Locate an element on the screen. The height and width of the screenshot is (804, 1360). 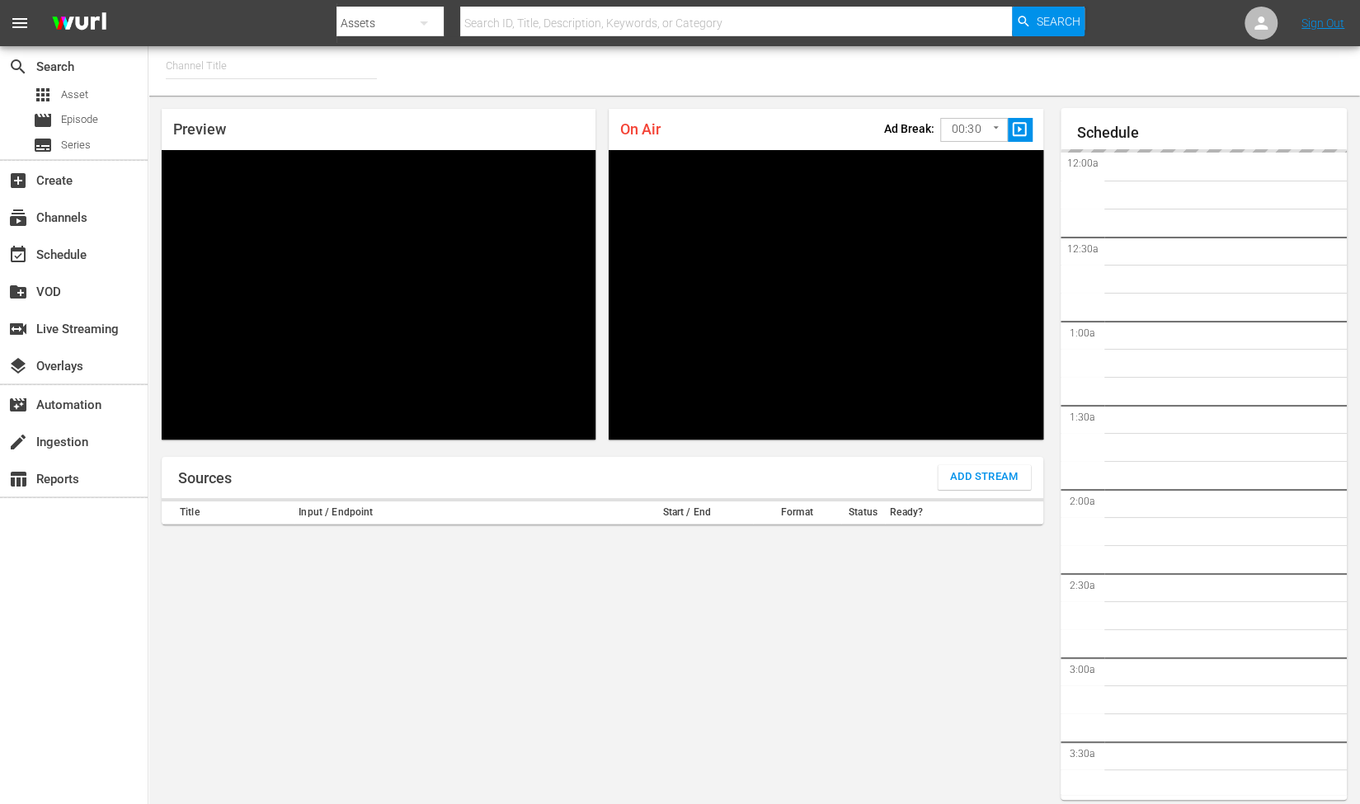
h1: Sources is located at coordinates (205, 478).